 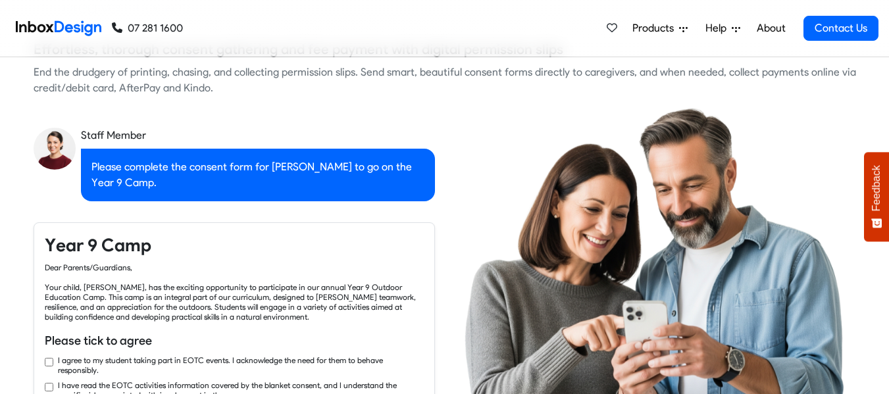 I want to click on a: Contact Us, so click(x=841, y=28).